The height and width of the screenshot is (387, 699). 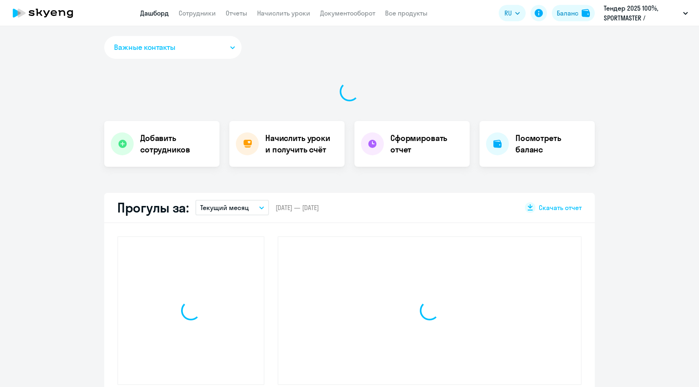 What do you see at coordinates (197, 13) in the screenshot?
I see `a: Сотрудники` at bounding box center [197, 13].